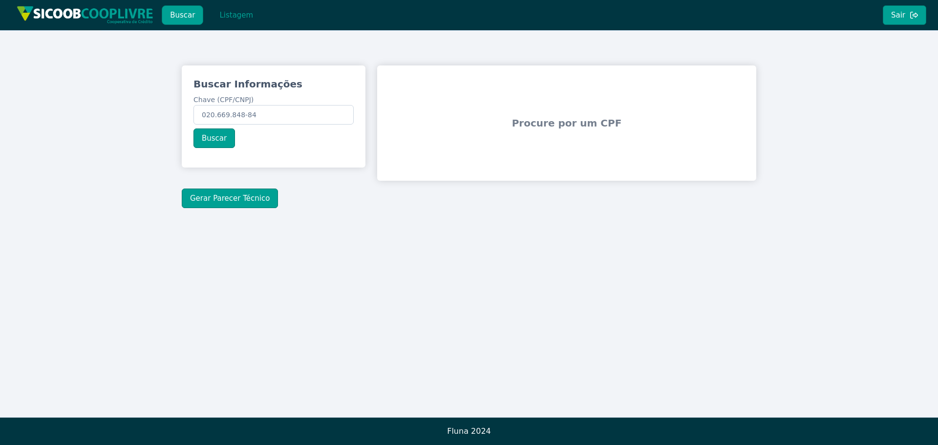 The height and width of the screenshot is (445, 938). Describe the element at coordinates (85, 15) in the screenshot. I see `img: img/sicoob_cooplivre.png` at that location.